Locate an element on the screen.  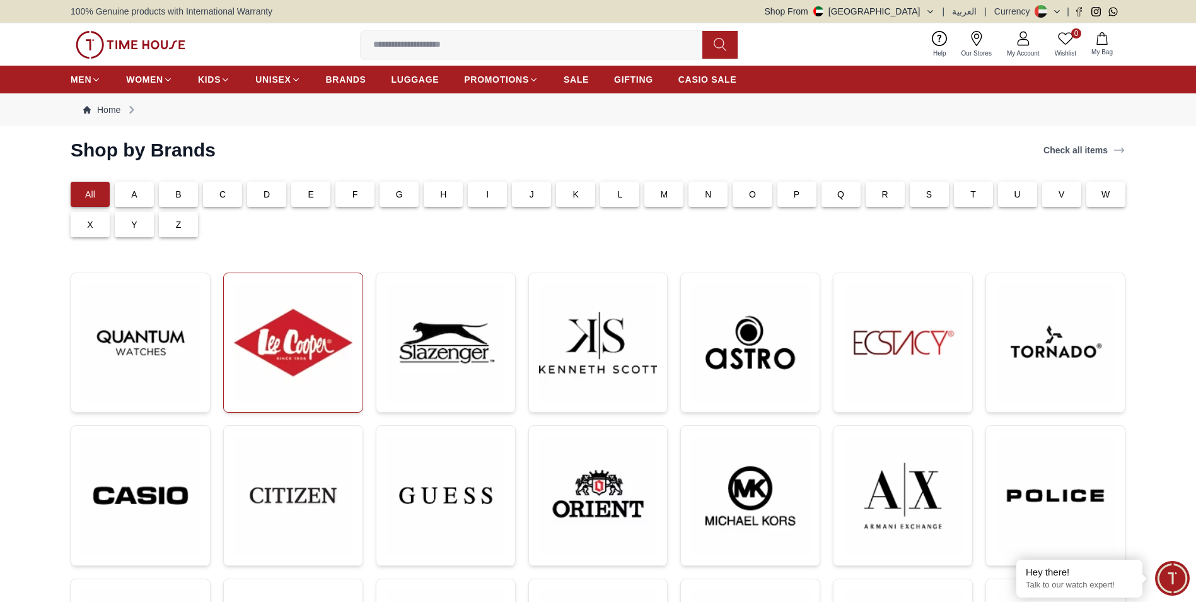
span: Our Stores is located at coordinates (977, 53).